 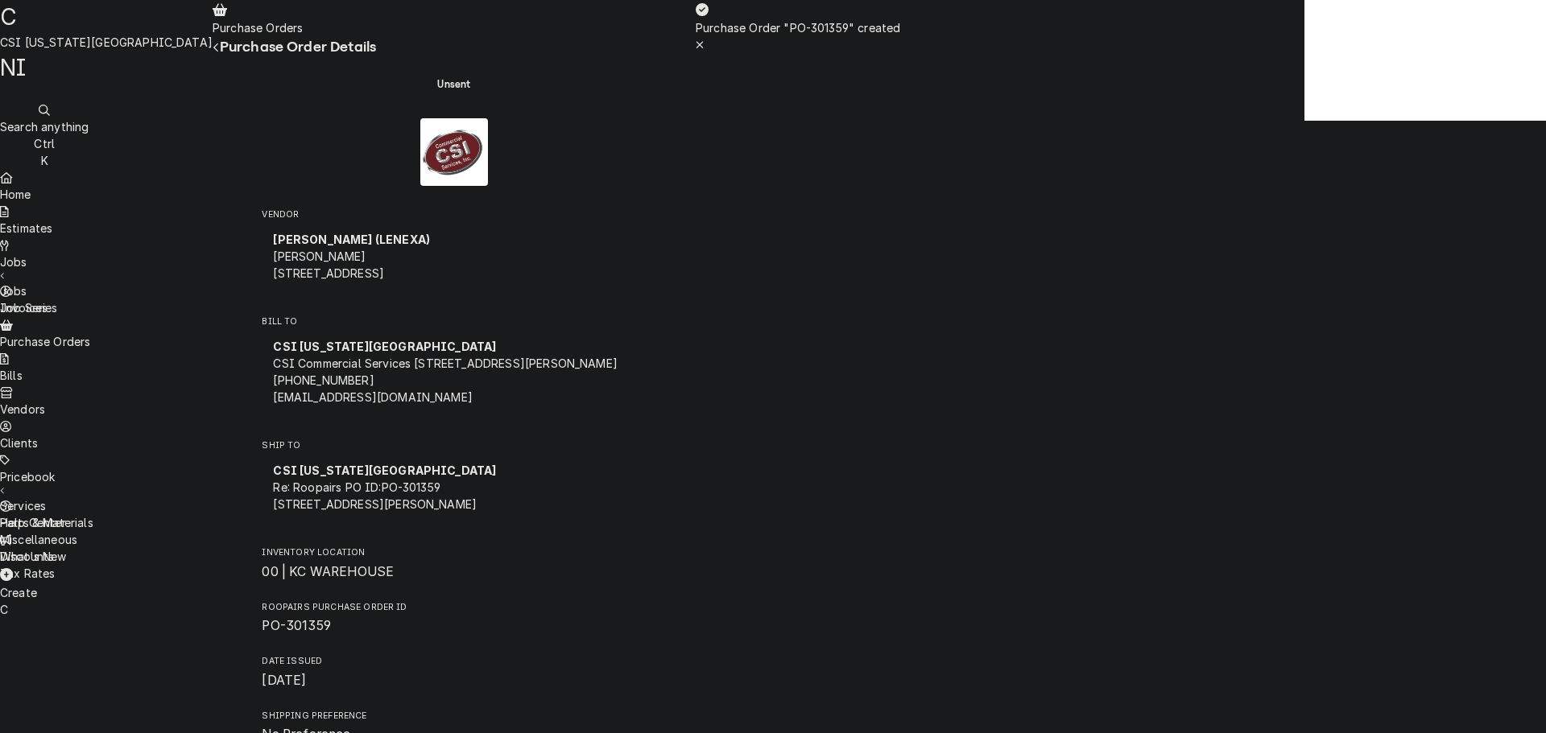 I want to click on span: Vendor, so click(x=453, y=215).